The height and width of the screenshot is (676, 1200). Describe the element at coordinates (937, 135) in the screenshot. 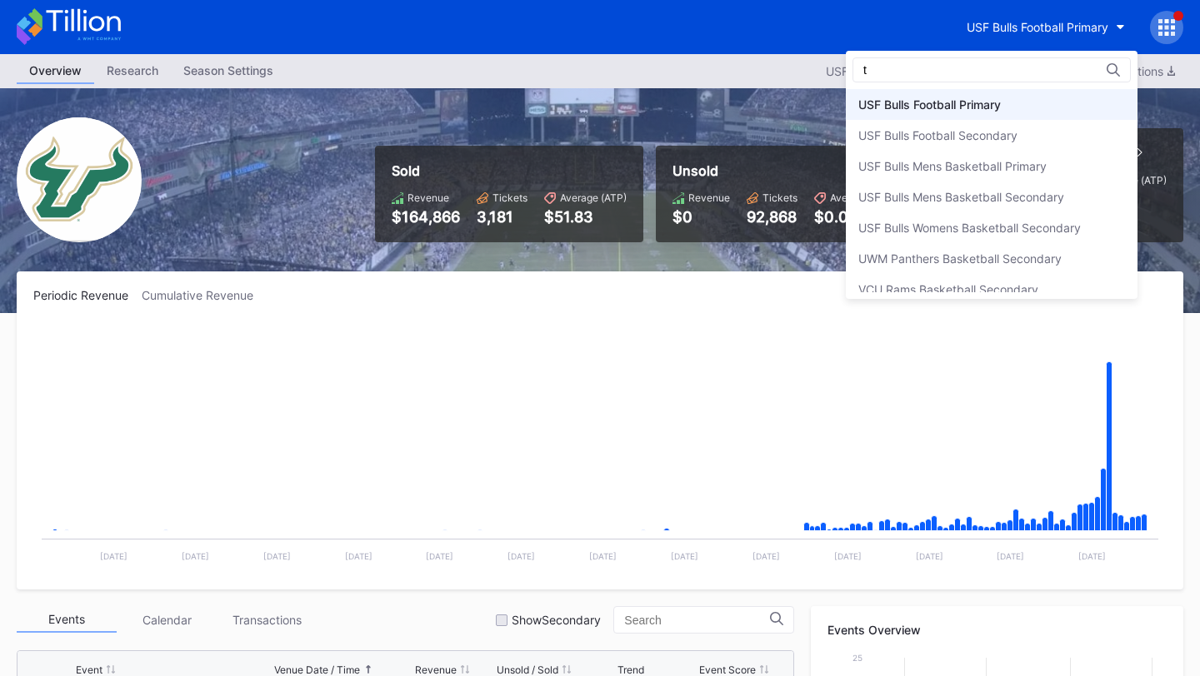

I see `div: USF Bulls Football Secondary` at that location.